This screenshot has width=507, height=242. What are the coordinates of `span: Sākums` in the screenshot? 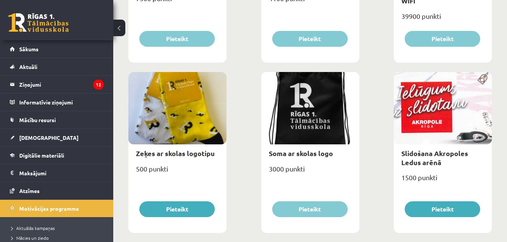 It's located at (29, 49).